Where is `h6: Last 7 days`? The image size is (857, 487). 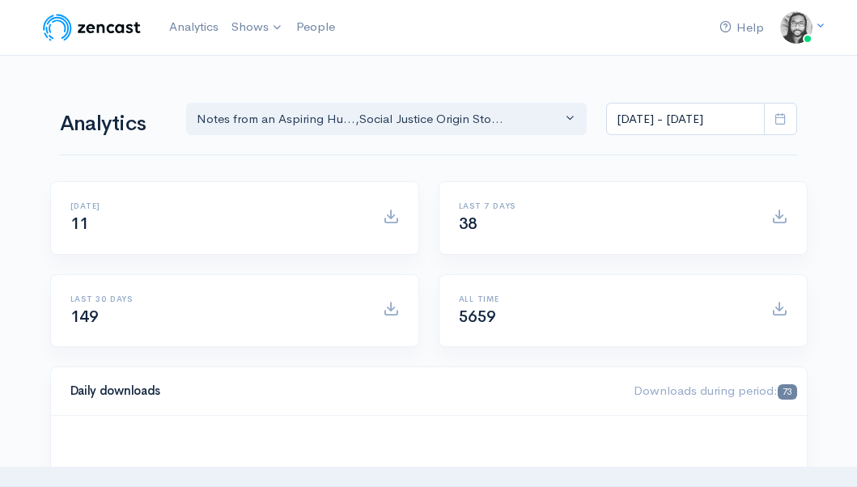
h6: Last 7 days is located at coordinates (605, 205).